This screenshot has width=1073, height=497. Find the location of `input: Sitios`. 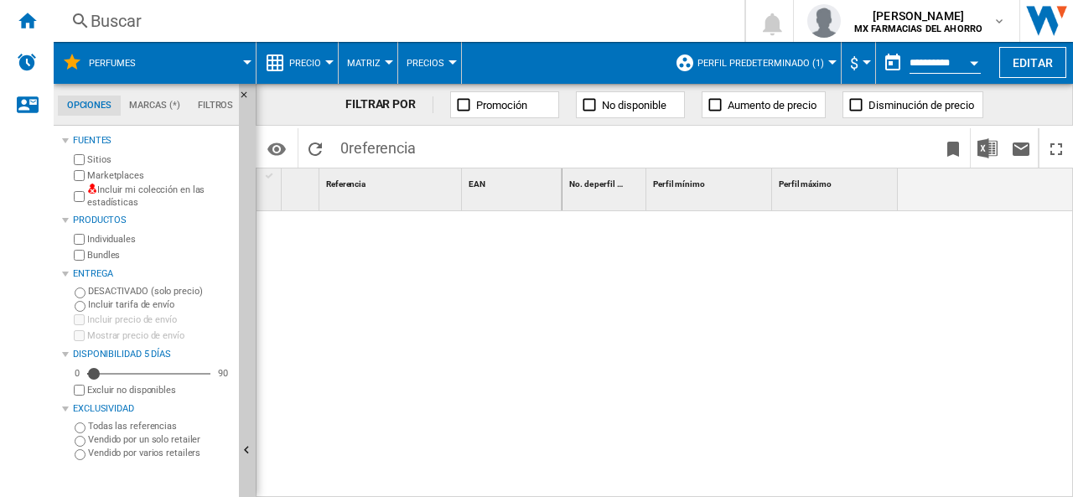

input: Sitios is located at coordinates (79, 159).